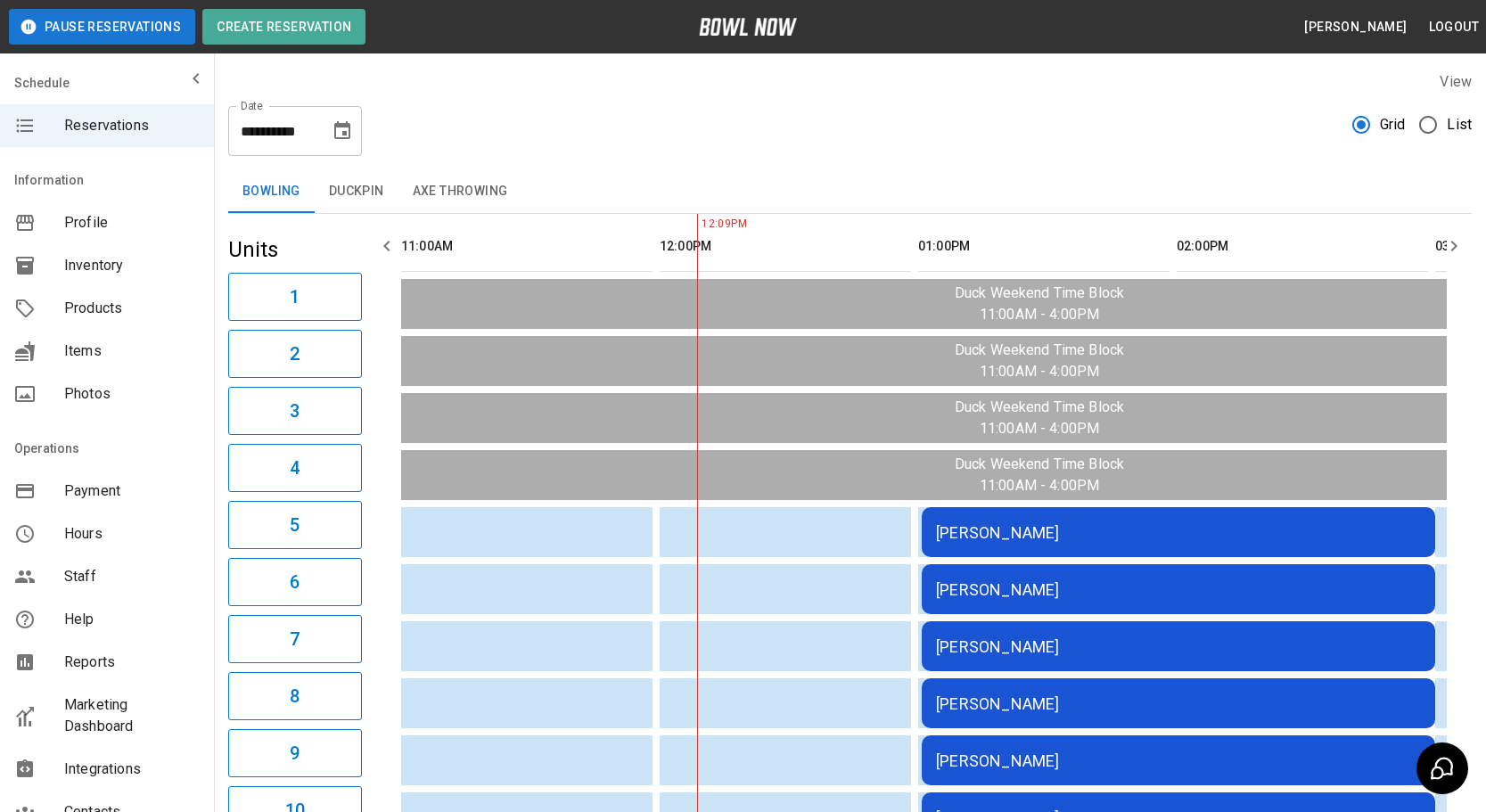 The width and height of the screenshot is (1486, 812). Describe the element at coordinates (1393, 125) in the screenshot. I see `span: Grid` at that location.